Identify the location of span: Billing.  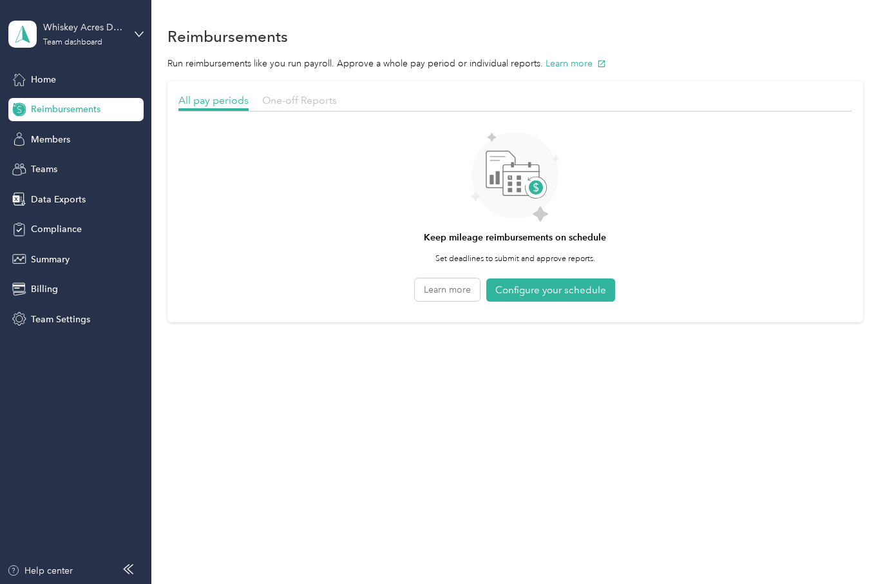
(44, 289).